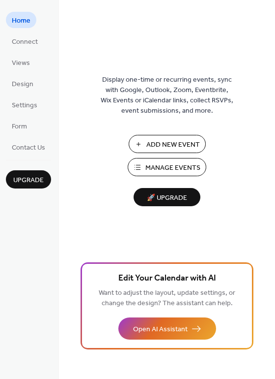 This screenshot has width=275, height=379. Describe the element at coordinates (29, 180) in the screenshot. I see `span: Upgrade` at that location.